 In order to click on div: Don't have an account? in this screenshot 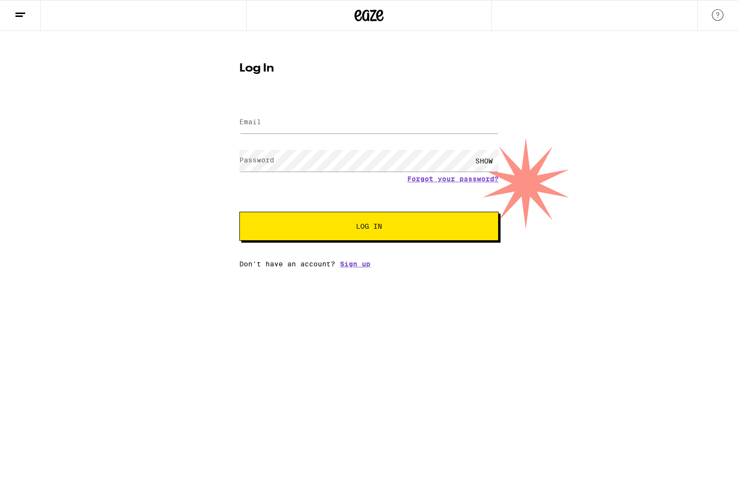, I will do `click(369, 264)`.